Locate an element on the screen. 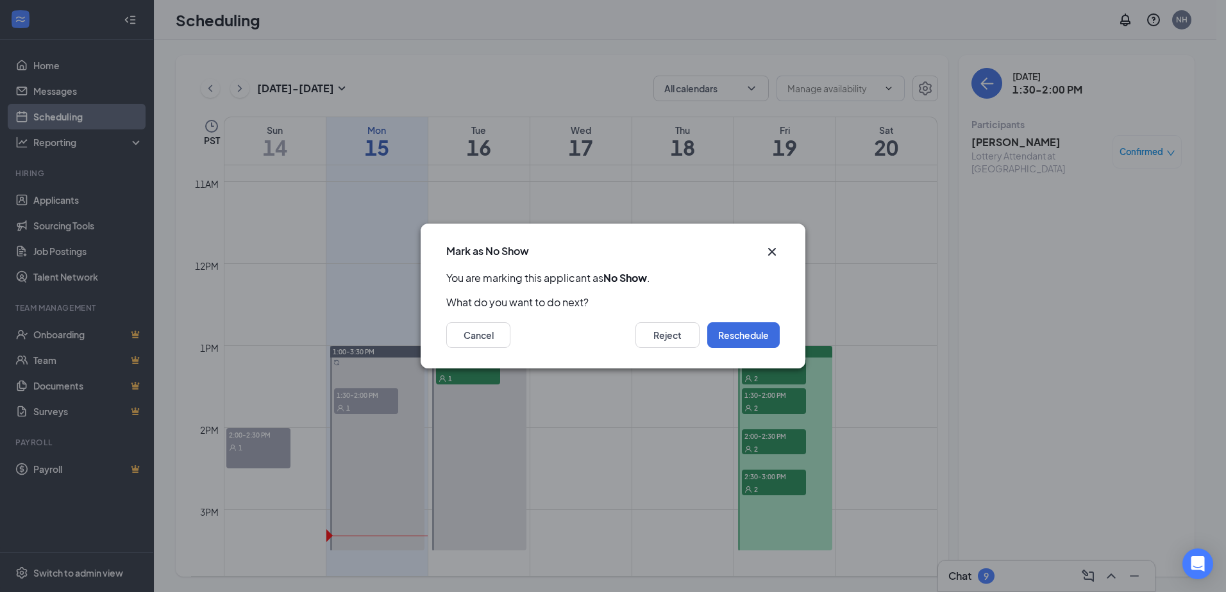 The height and width of the screenshot is (592, 1226). h3: Mark as No Show is located at coordinates (487, 251).